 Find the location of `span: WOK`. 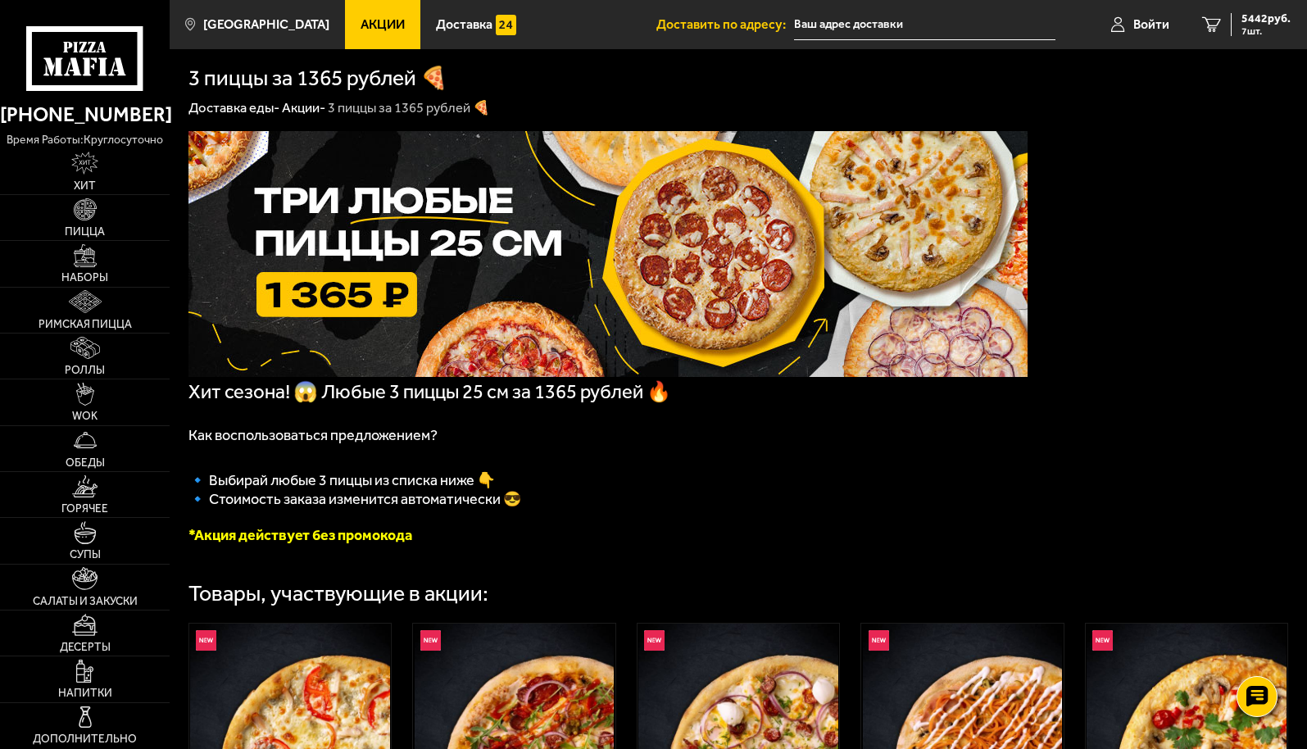

span: WOK is located at coordinates (84, 416).